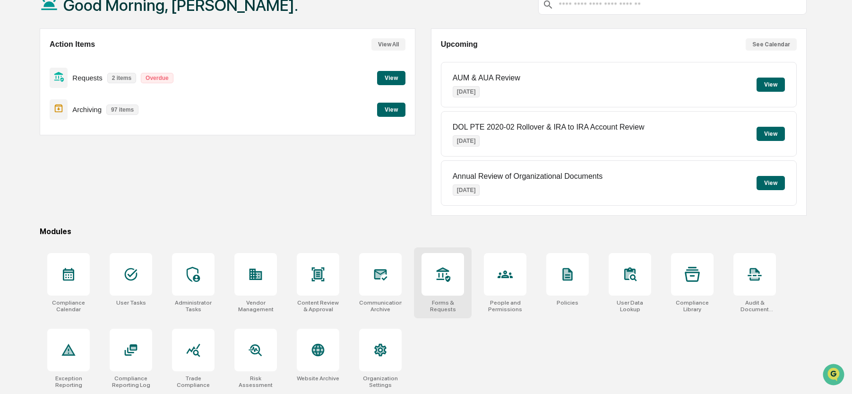  What do you see at coordinates (40, 124) in the screenshot?
I see `span: Preclearance` at bounding box center [40, 124].